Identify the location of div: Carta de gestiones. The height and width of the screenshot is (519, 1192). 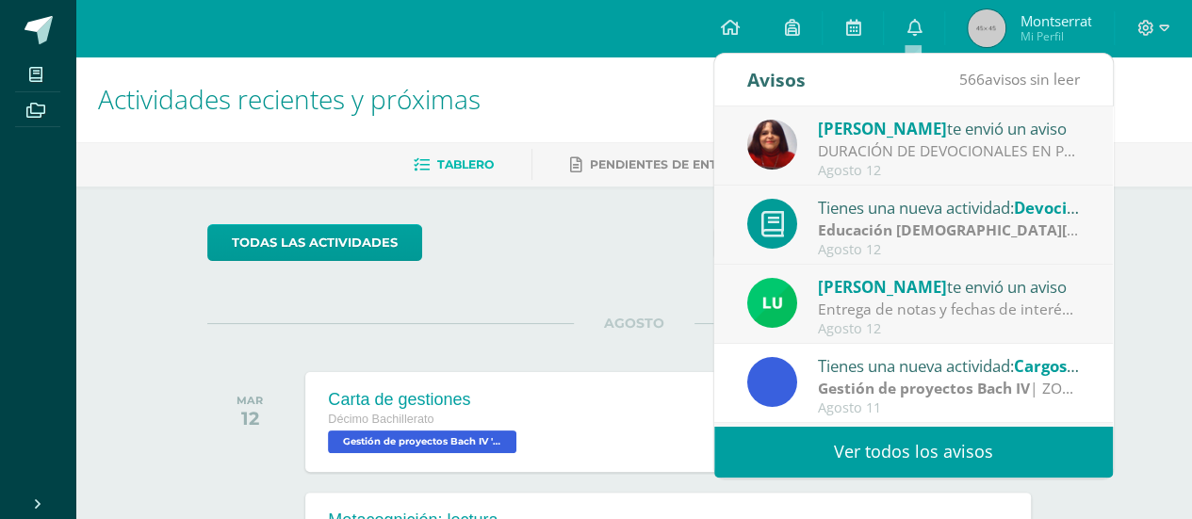
(424, 399).